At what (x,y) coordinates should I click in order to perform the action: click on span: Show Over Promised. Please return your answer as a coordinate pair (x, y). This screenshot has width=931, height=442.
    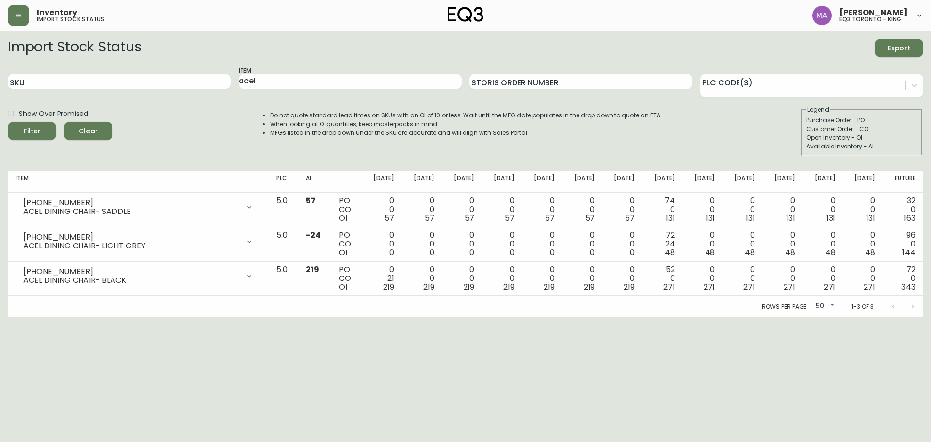
    Looking at the image, I should click on (53, 113).